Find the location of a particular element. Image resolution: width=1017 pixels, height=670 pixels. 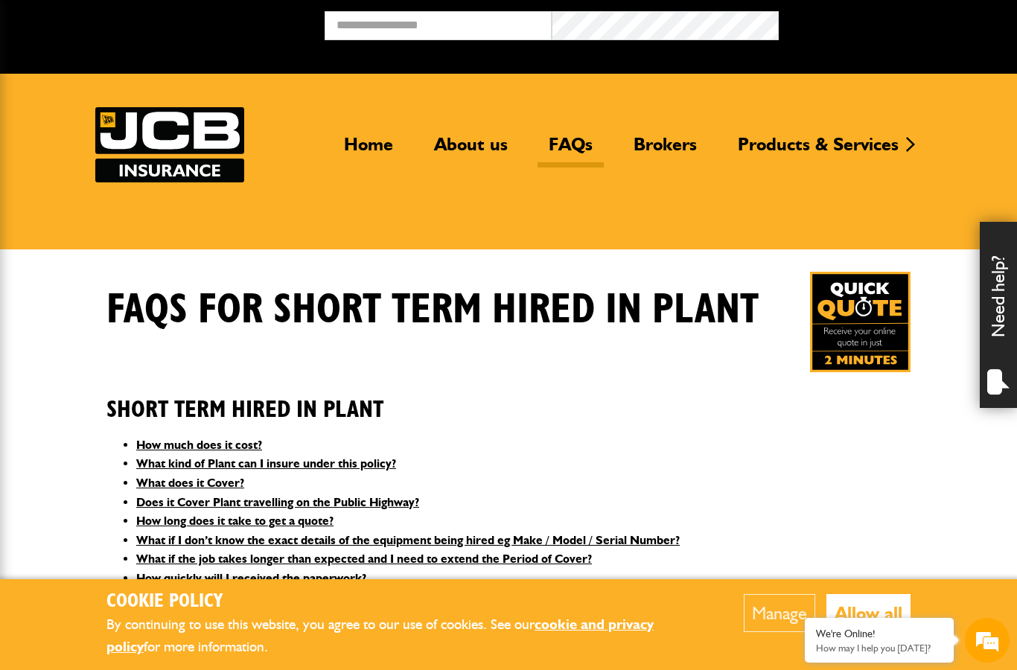

div: We're Online! is located at coordinates (879, 634).